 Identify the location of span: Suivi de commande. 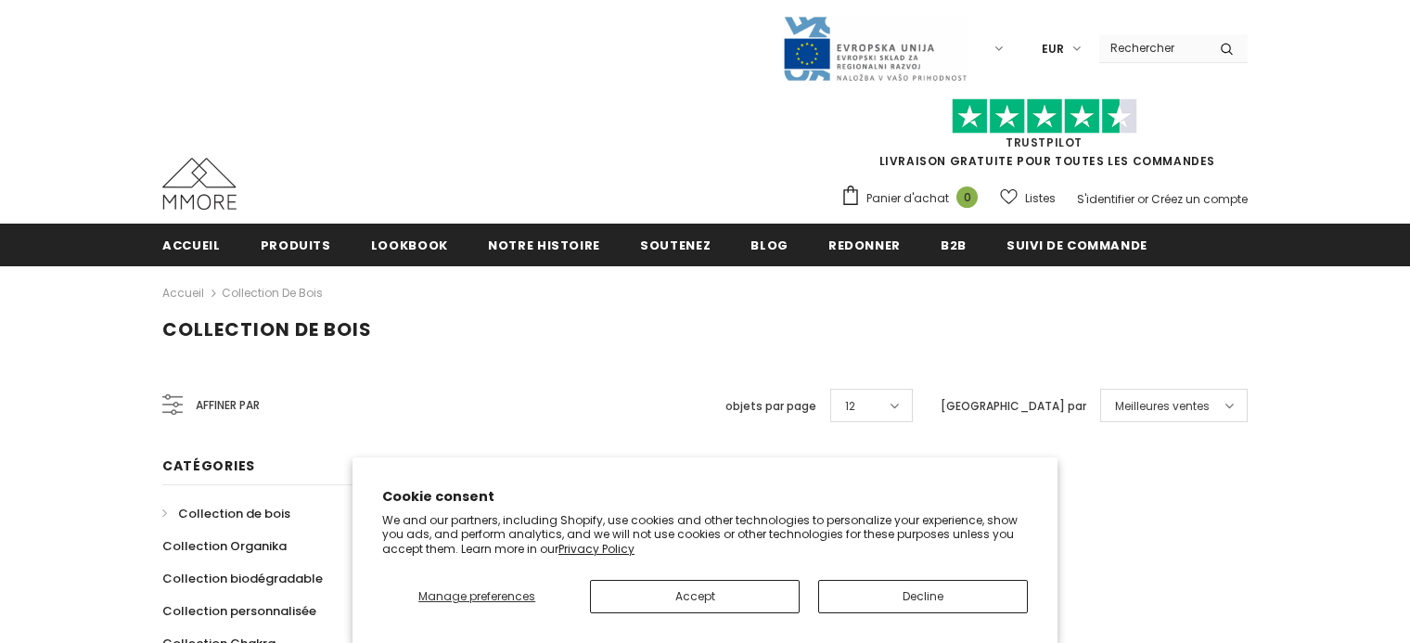
(1077, 245).